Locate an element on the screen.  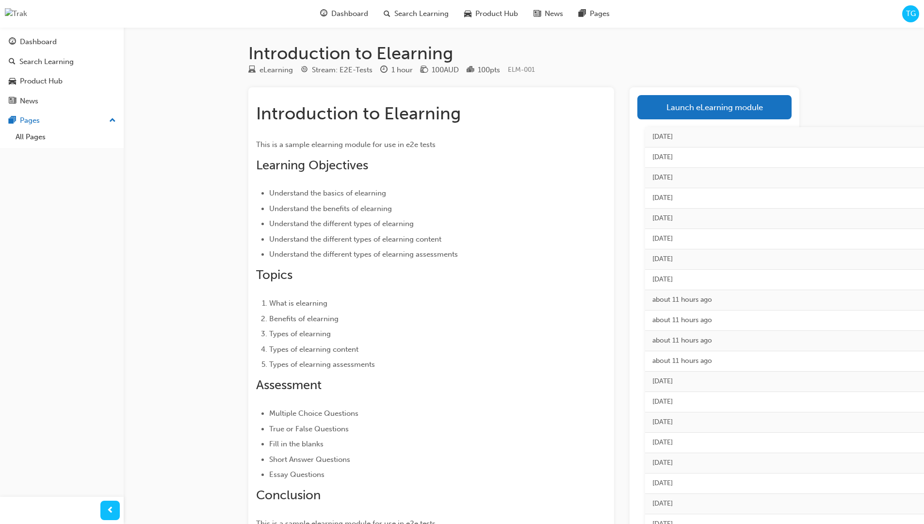
span: target-icon is located at coordinates (304, 70).